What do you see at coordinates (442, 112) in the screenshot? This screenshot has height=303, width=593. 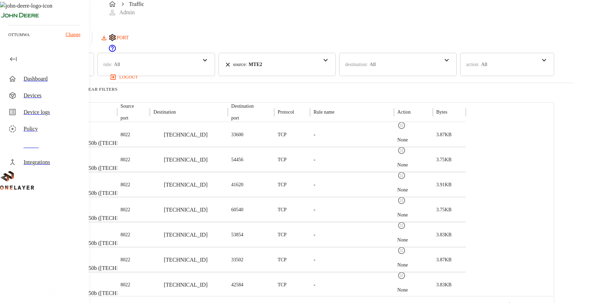 I see `p: Bytes` at bounding box center [442, 112].